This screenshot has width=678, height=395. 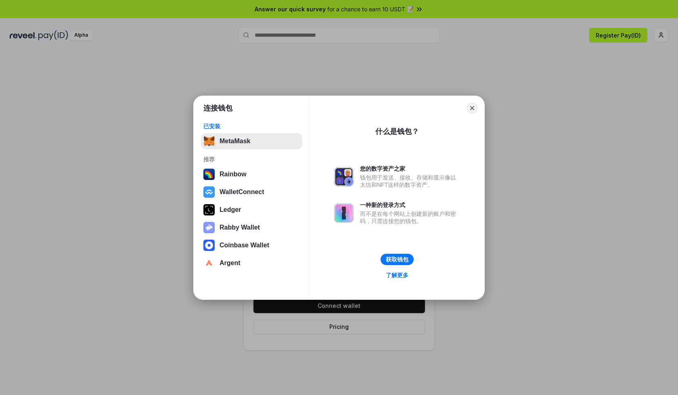 I want to click on div: 您的数字资产之家, so click(x=410, y=169).